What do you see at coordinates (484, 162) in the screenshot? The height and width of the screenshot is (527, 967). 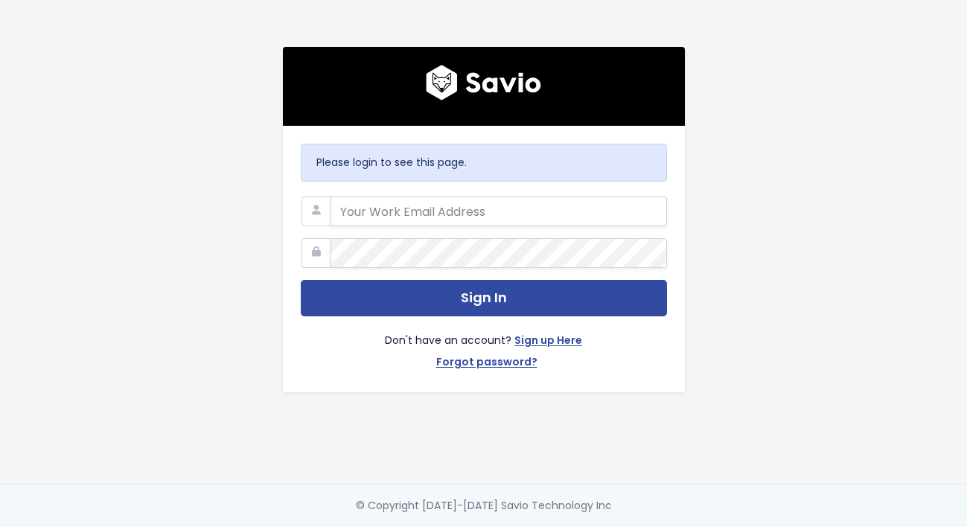 I see `p: Please login to see this page.` at bounding box center [484, 162].